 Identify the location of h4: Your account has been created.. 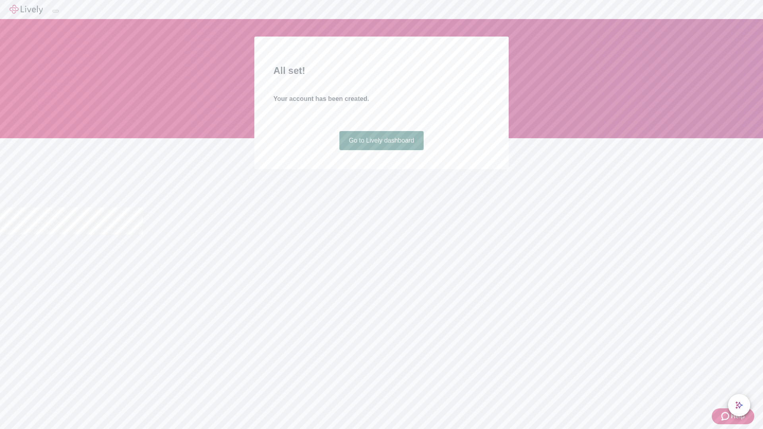
(382, 99).